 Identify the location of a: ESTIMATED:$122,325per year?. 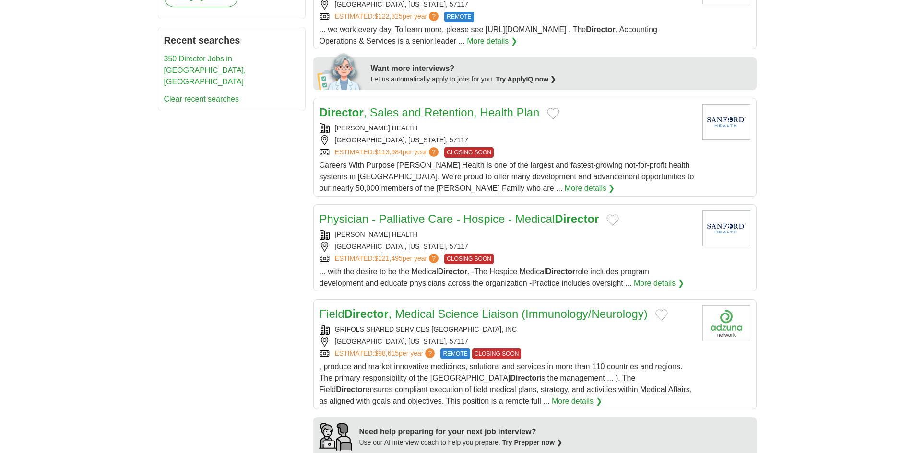
(388, 17).